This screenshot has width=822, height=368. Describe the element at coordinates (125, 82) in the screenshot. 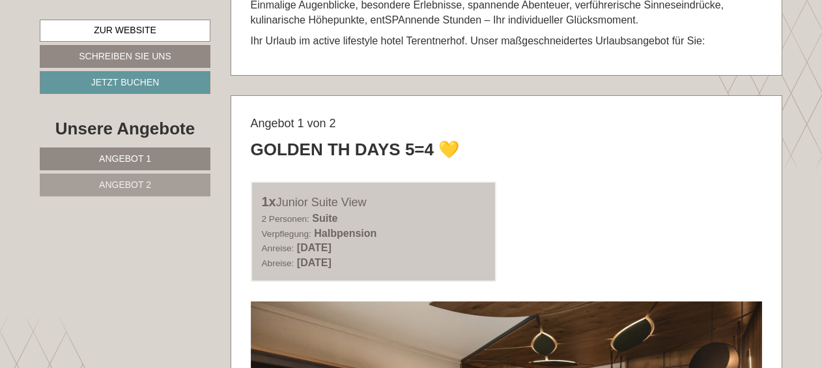

I see `a: Jetzt buchen` at that location.